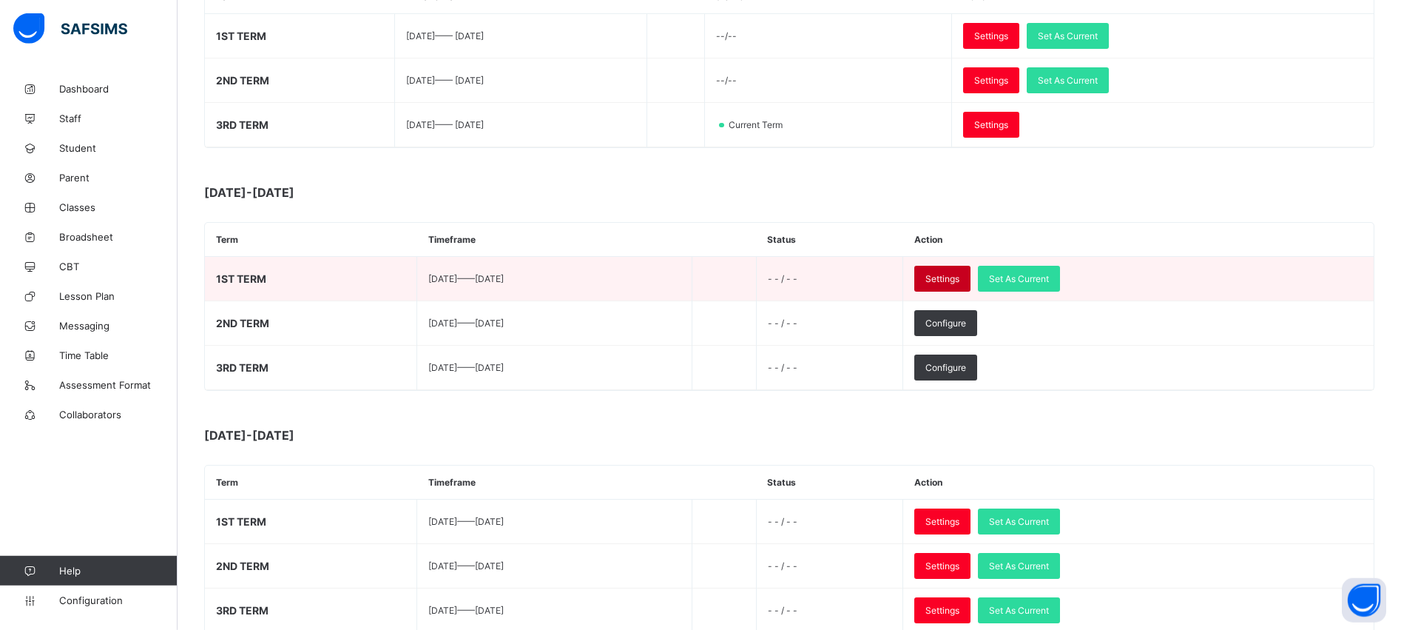 This screenshot has height=630, width=1401. Describe the element at coordinates (118, 355) in the screenshot. I see `span: Time Table` at that location.